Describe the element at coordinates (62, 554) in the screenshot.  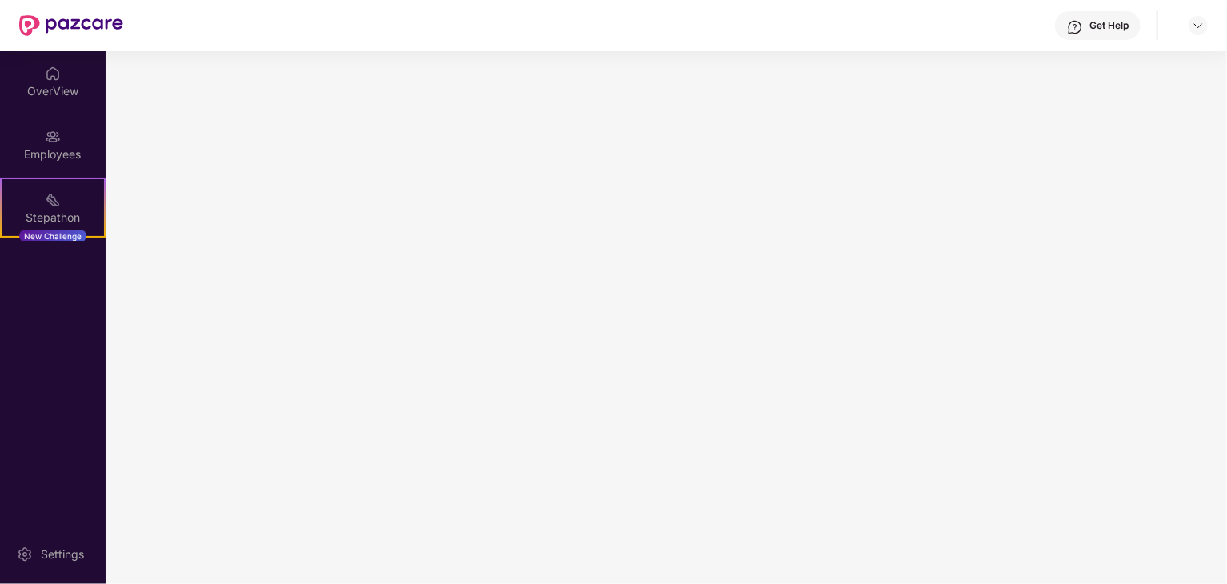
I see `div: Settings` at that location.